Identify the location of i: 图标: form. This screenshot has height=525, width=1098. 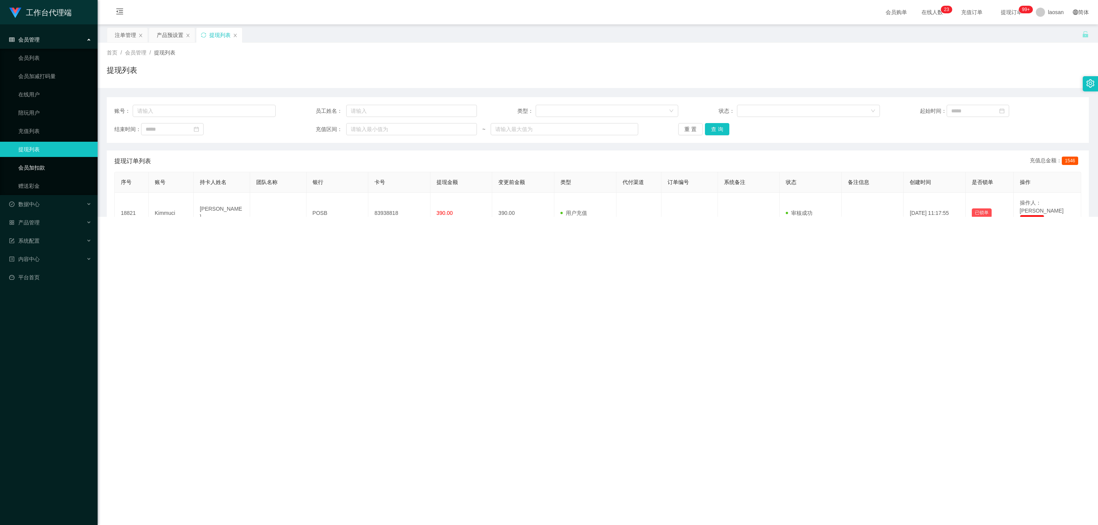
(12, 241).